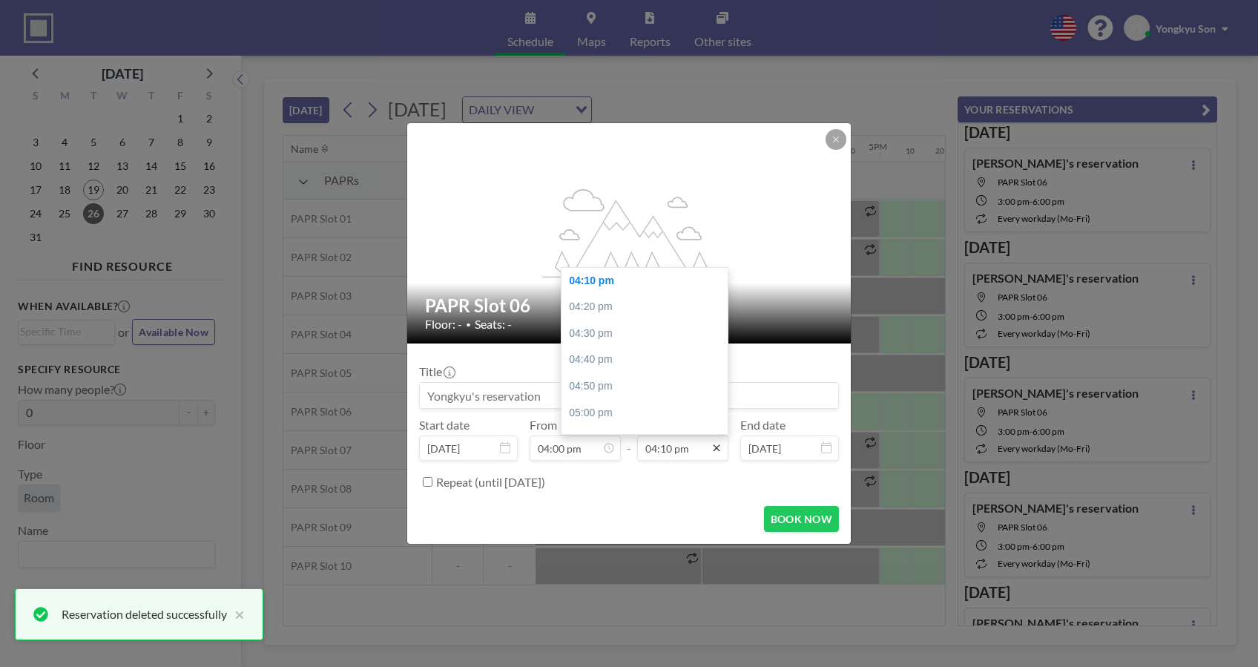 Image resolution: width=1258 pixels, height=667 pixels. Describe the element at coordinates (649, 334) in the screenshot. I see `div: 04:30 pm` at that location.